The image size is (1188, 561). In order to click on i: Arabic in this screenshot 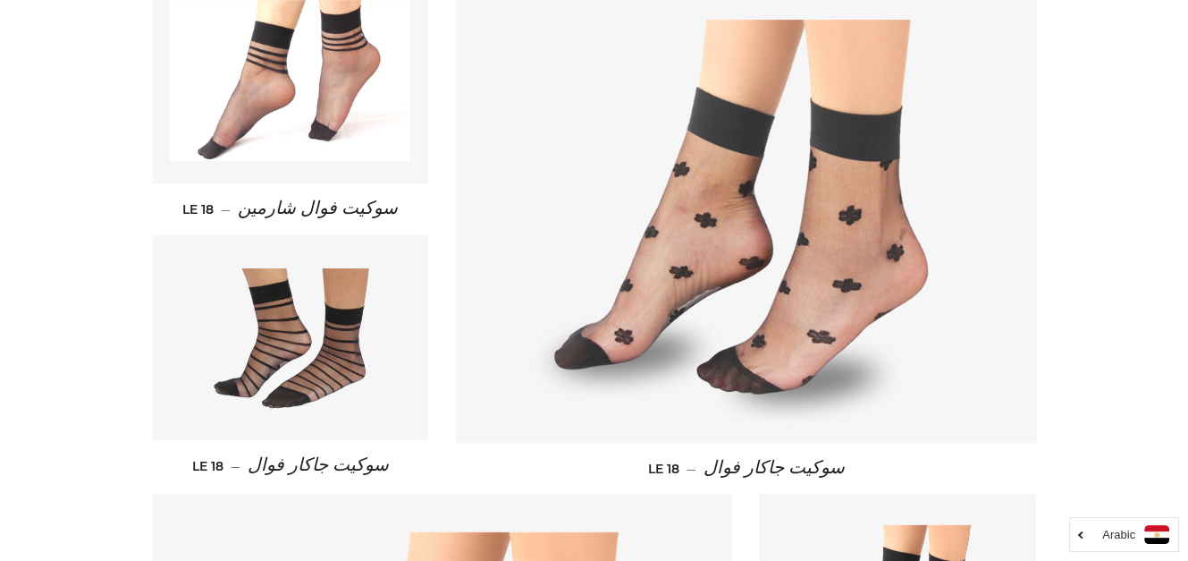, I will do `click(1118, 534)`.